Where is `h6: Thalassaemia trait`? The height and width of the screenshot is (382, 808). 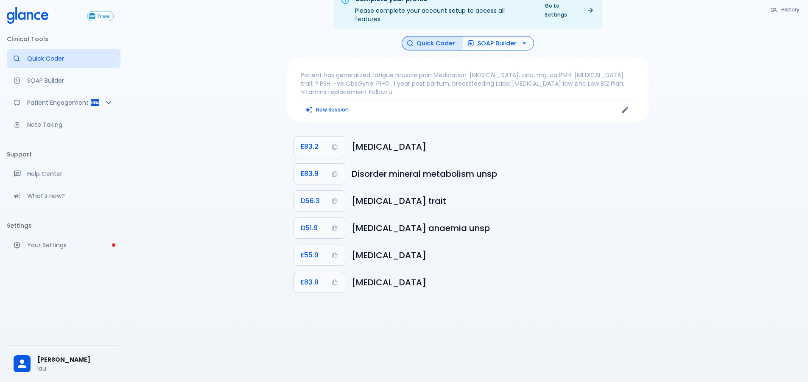 h6: Thalassaemia trait is located at coordinates (497, 201).